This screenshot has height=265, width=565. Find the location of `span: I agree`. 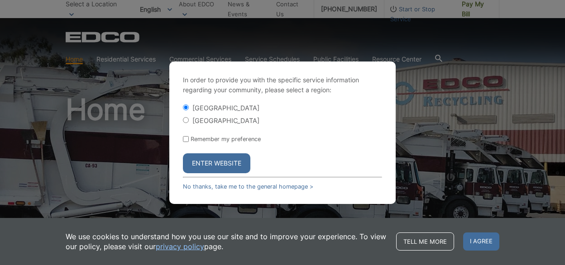

span: I agree is located at coordinates (481, 242).